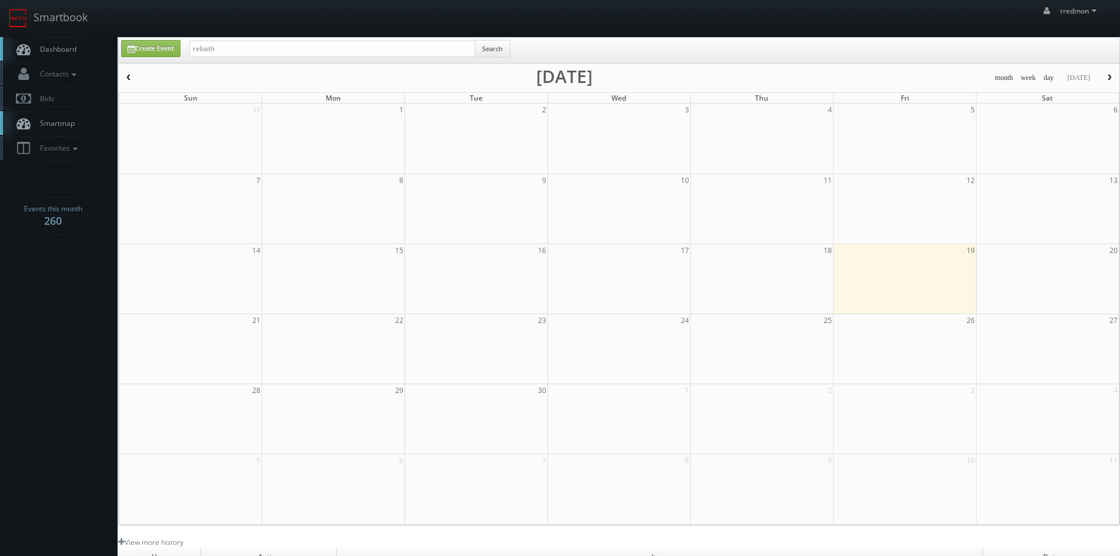  What do you see at coordinates (151, 542) in the screenshot?
I see `a: View more history` at bounding box center [151, 542].